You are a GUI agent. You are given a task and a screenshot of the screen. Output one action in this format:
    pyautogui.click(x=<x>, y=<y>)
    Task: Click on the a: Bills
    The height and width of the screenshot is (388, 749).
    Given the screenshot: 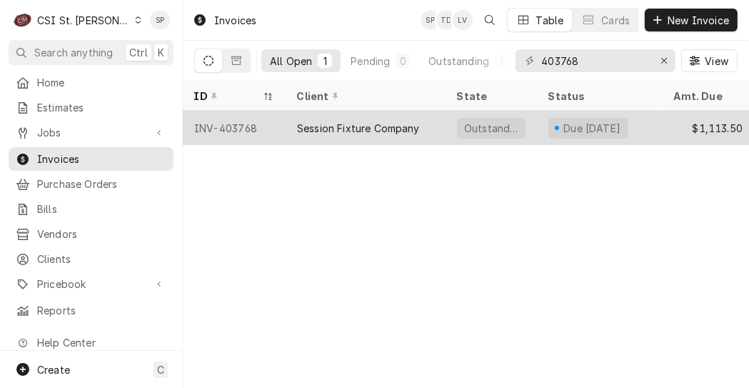 What is the action you would take?
    pyautogui.click(x=91, y=208)
    